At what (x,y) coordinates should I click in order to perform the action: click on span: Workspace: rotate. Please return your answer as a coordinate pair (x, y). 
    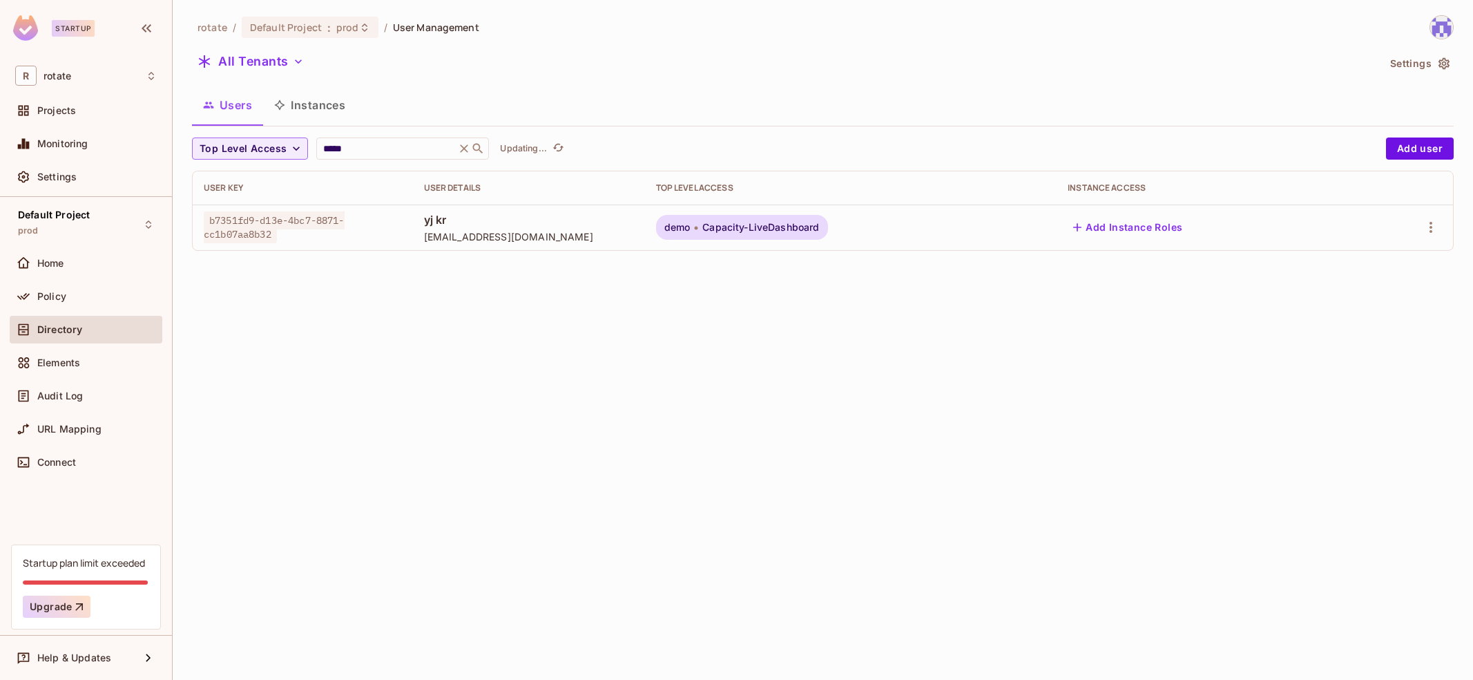
    Looking at the image, I should click on (57, 76).